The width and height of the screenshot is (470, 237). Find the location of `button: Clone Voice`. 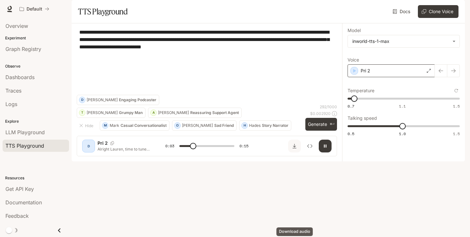

button: Clone Voice is located at coordinates (438, 12).